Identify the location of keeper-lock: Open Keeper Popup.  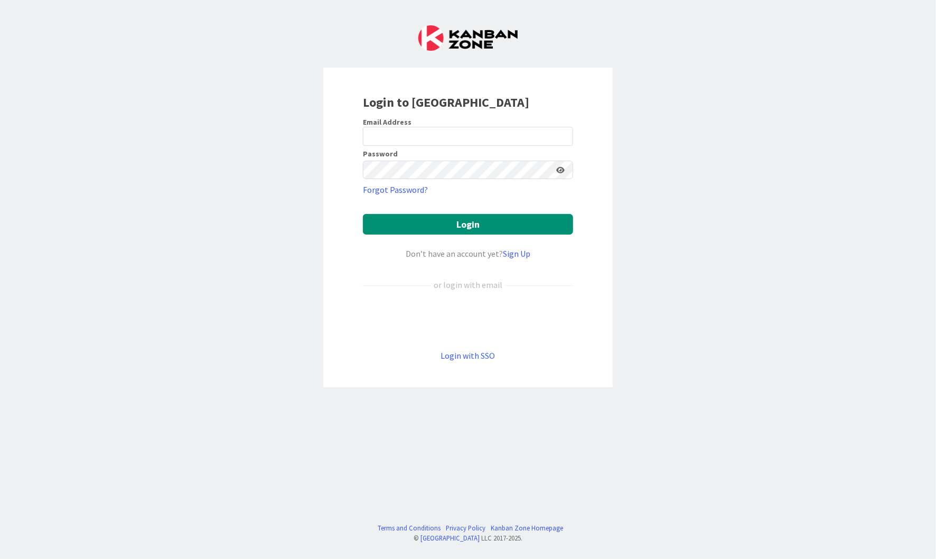
(562, 136).